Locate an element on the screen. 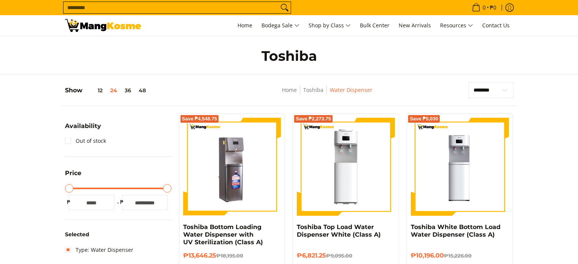  img: Toshiba Water Dispenser | Mang Kosme is located at coordinates (103, 25).